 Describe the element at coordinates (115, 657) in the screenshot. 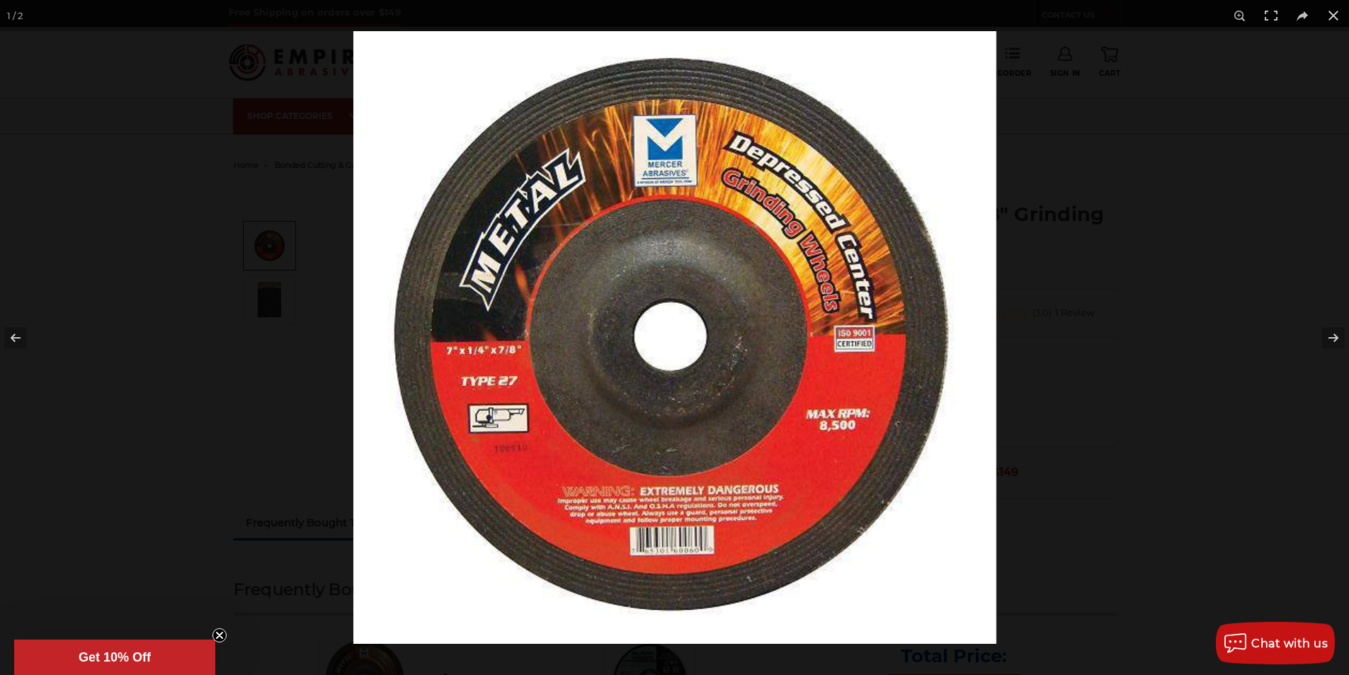

I see `div: Get 10% OffClose teaser` at that location.